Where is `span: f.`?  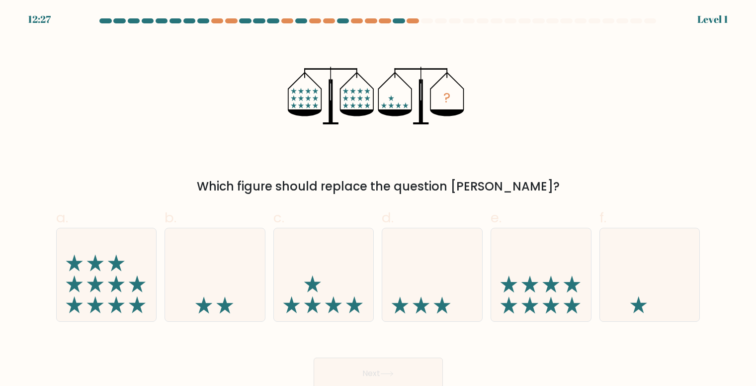
span: f. is located at coordinates (603, 217).